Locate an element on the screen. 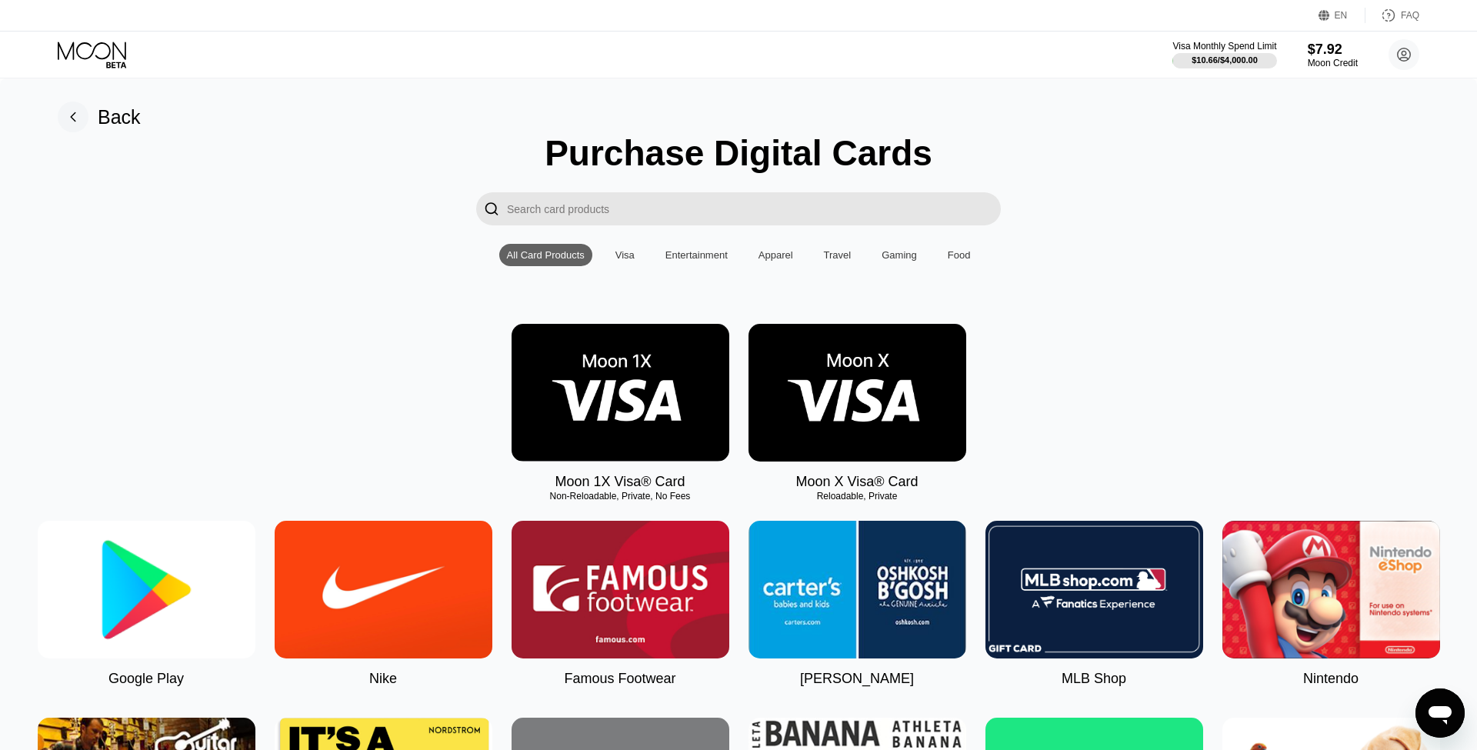  div: Moon X Visa® Card is located at coordinates (856, 481).